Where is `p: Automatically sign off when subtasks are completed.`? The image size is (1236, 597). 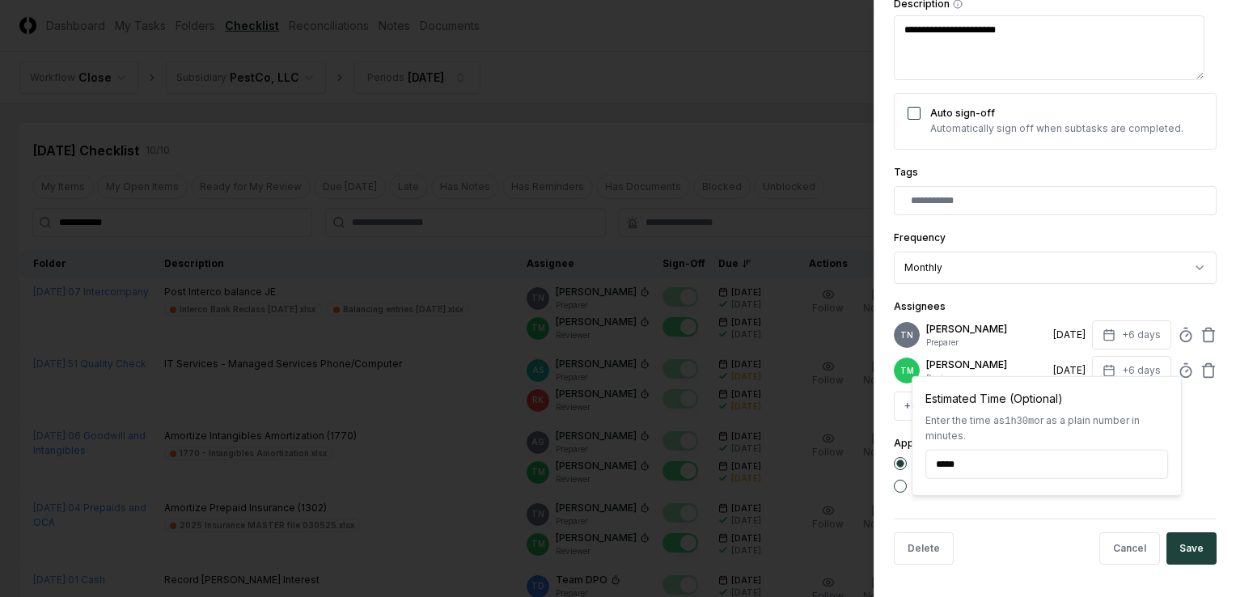 p: Automatically sign off when subtasks are completed. is located at coordinates (1057, 129).